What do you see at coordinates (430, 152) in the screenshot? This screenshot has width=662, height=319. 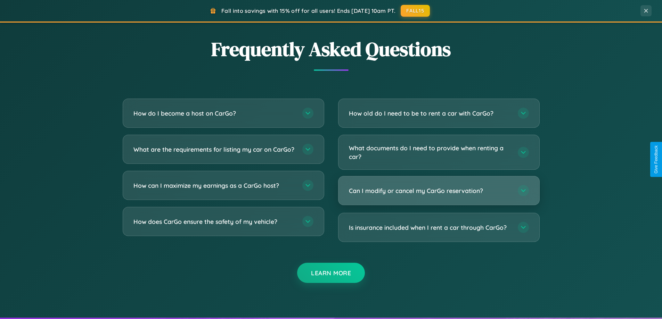 I see `h3: What documents do I need to provide when renting a car?` at bounding box center [430, 152].